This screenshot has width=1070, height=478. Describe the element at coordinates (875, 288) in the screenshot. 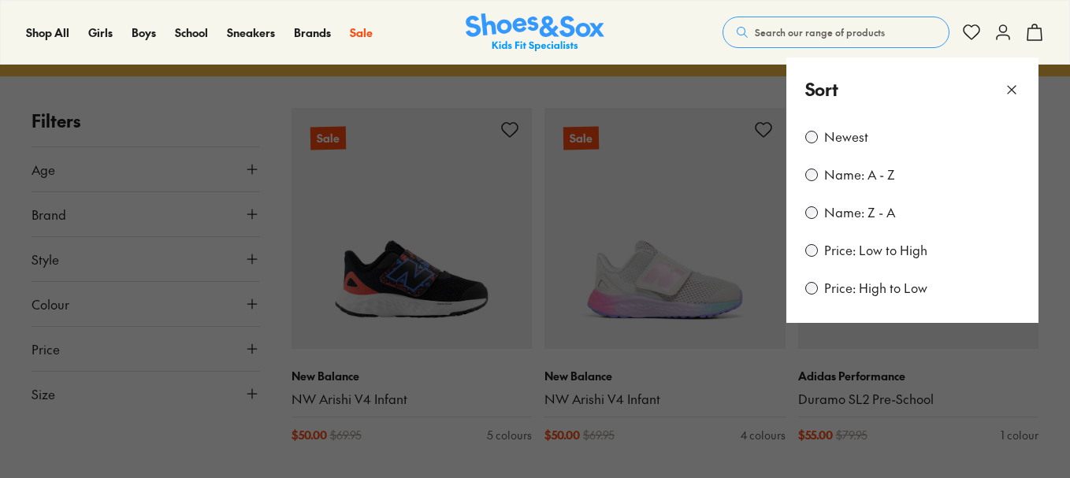

I see `label: Price: High to Low` at that location.